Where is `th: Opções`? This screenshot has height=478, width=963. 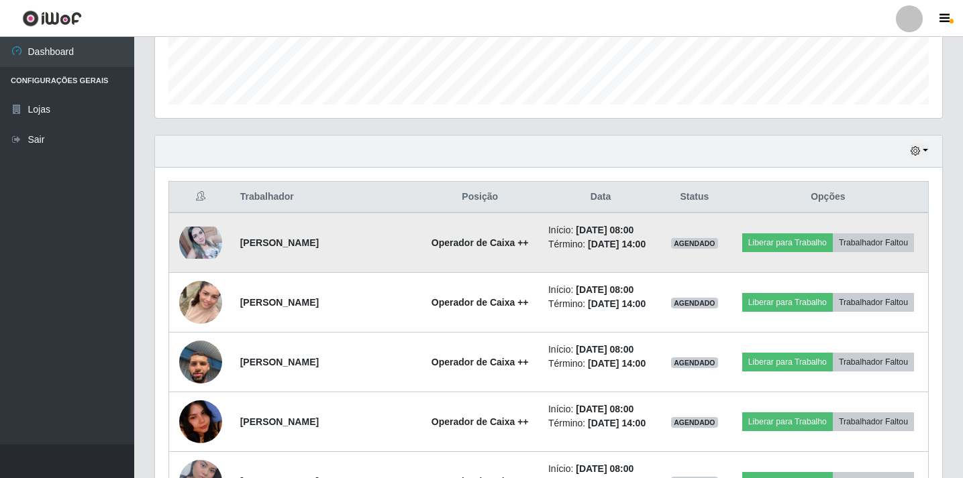
th: Opções is located at coordinates (828, 197).